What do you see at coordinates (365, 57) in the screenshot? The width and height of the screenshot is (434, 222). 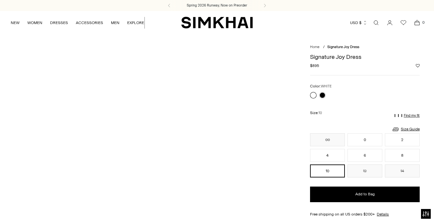 I see `h1: Signature Joy Dress` at bounding box center [365, 57].